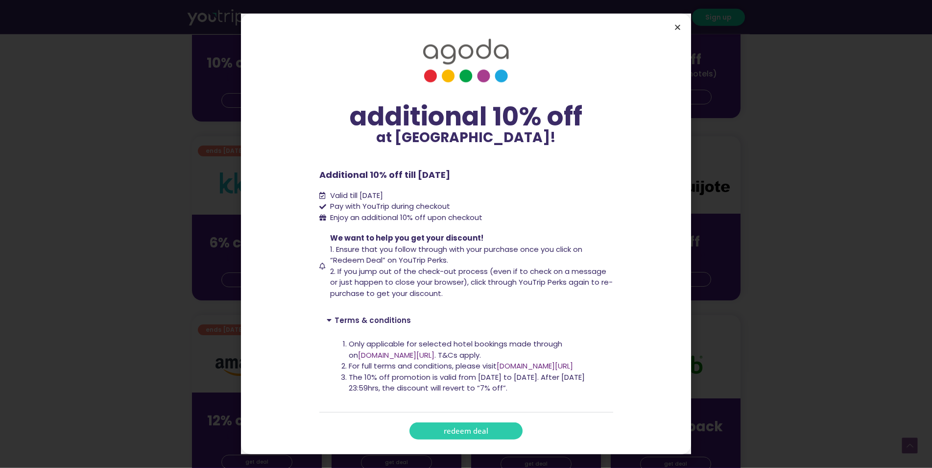 The height and width of the screenshot is (468, 932). I want to click on a: Terms & conditions, so click(373, 320).